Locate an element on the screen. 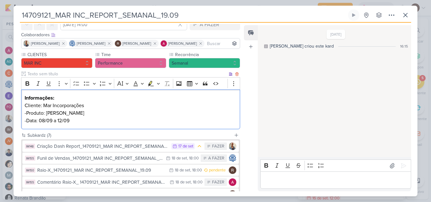  div: Comentário Raio-X_ 14709121_MAR INC_REPORT_SEMANAL_19.09 is located at coordinates (102, 182).